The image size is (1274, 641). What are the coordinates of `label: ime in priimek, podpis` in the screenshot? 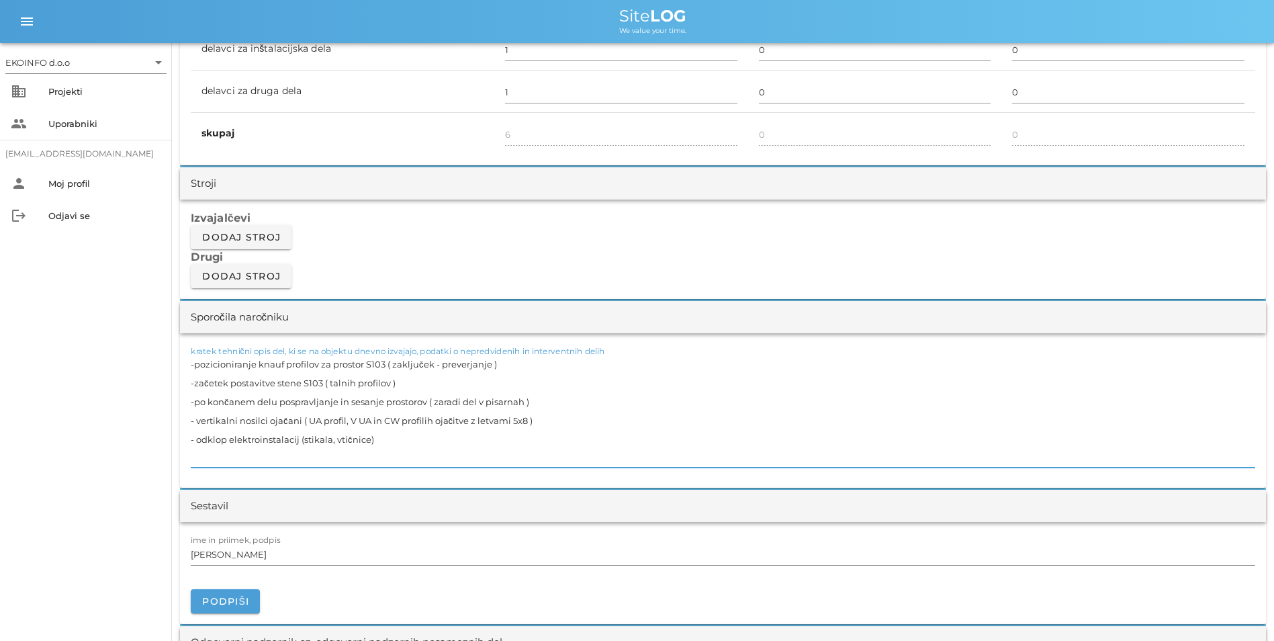 It's located at (236, 540).